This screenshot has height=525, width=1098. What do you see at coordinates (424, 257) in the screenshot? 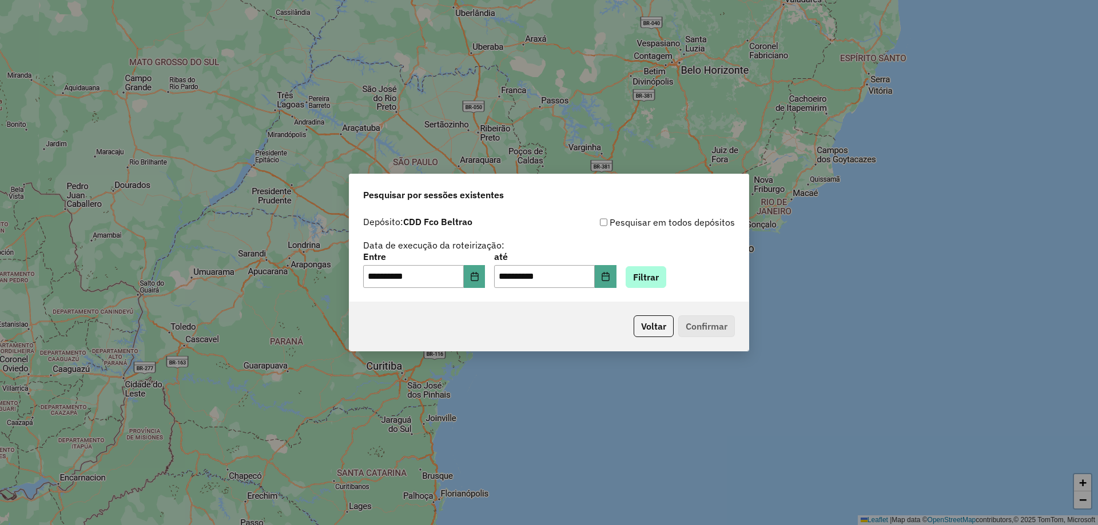
I see `label: Entre` at bounding box center [424, 257].